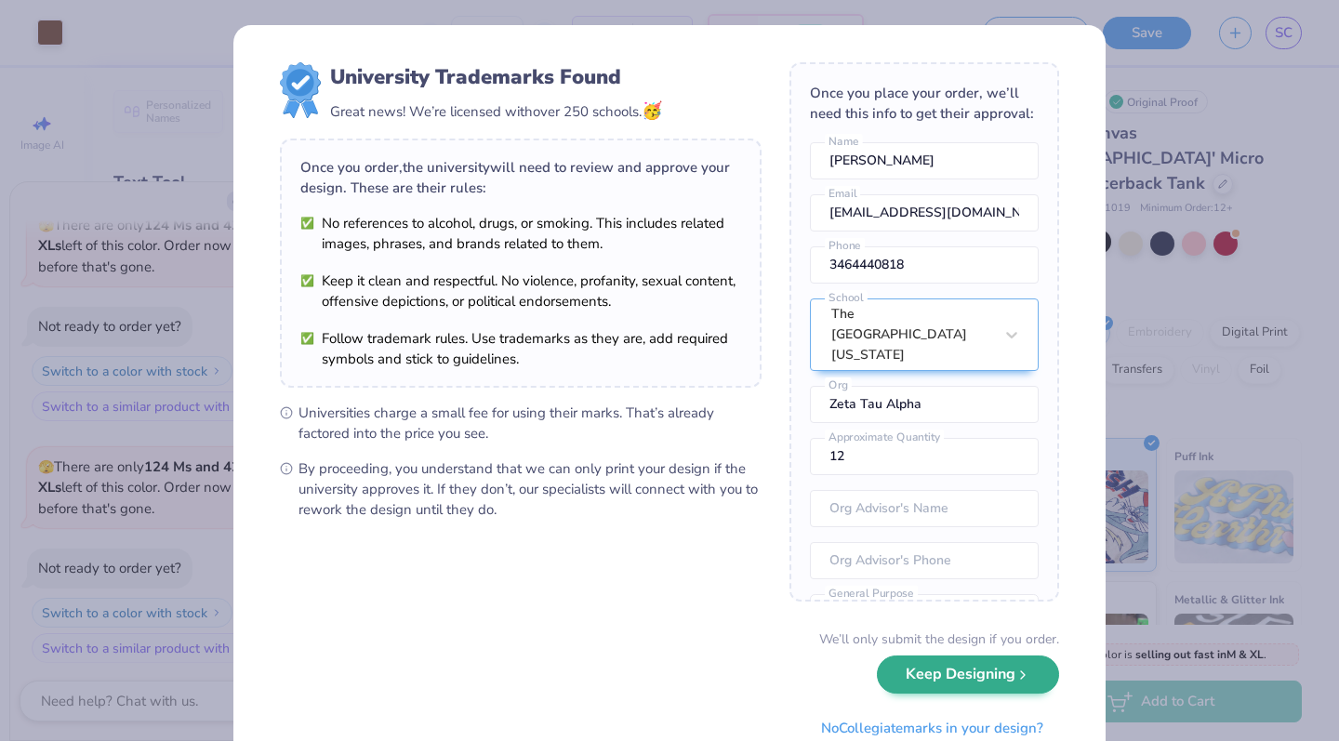  I want to click on div: Once you order, the university will need to review and approve your design. These are their rules:, so click(521, 178).